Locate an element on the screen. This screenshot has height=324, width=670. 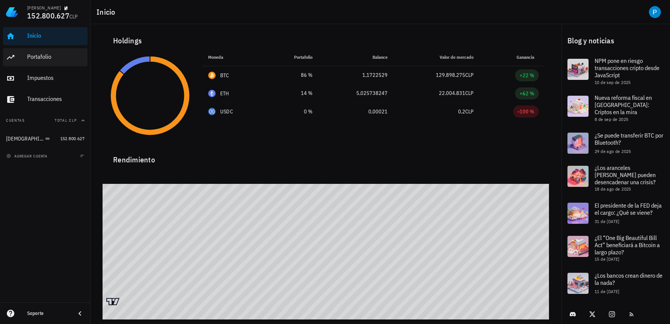
span: 22.004.831 is located at coordinates (452, 93).